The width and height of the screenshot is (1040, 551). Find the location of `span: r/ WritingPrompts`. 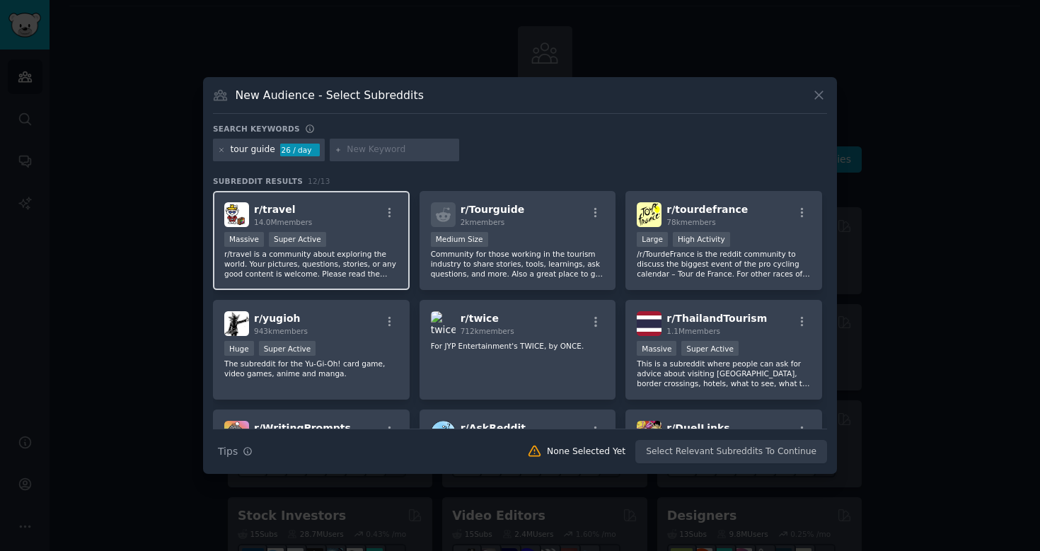

span: r/ WritingPrompts is located at coordinates (302, 428).